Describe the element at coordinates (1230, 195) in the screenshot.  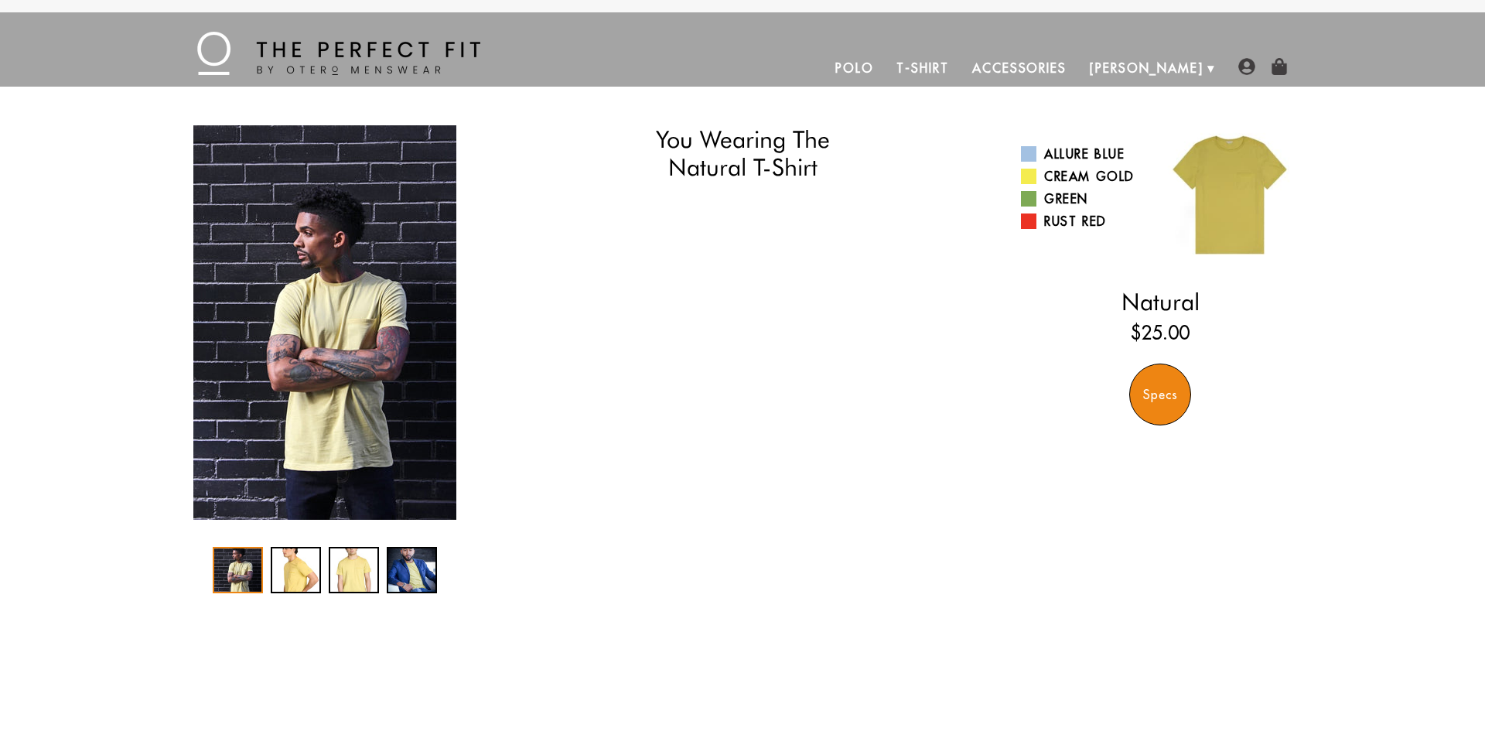
I see `img: 08.jpg` at that location.